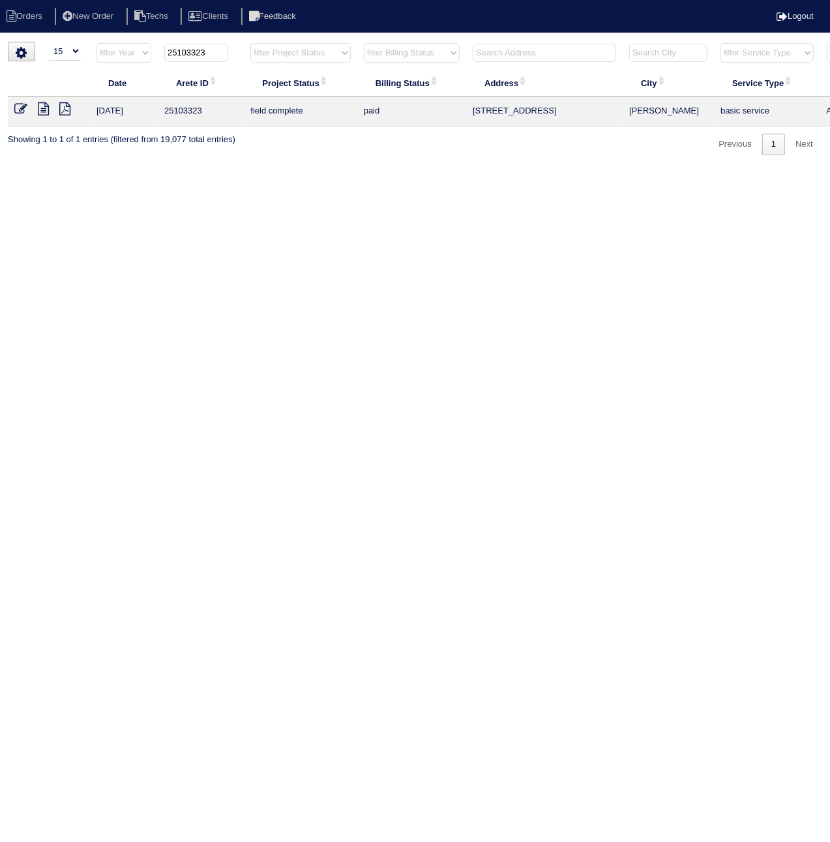  I want to click on a: Next, so click(804, 144).